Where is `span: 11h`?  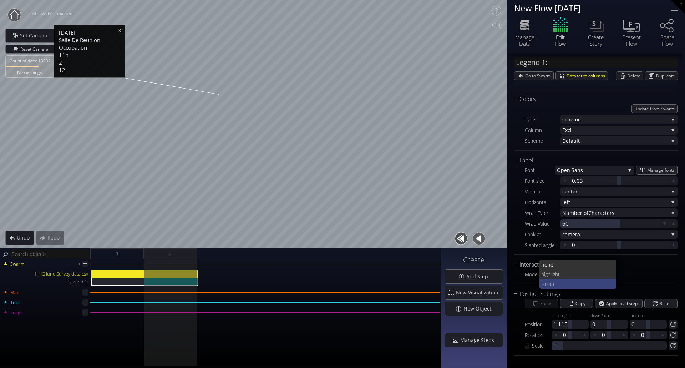 span: 11h is located at coordinates (63, 55).